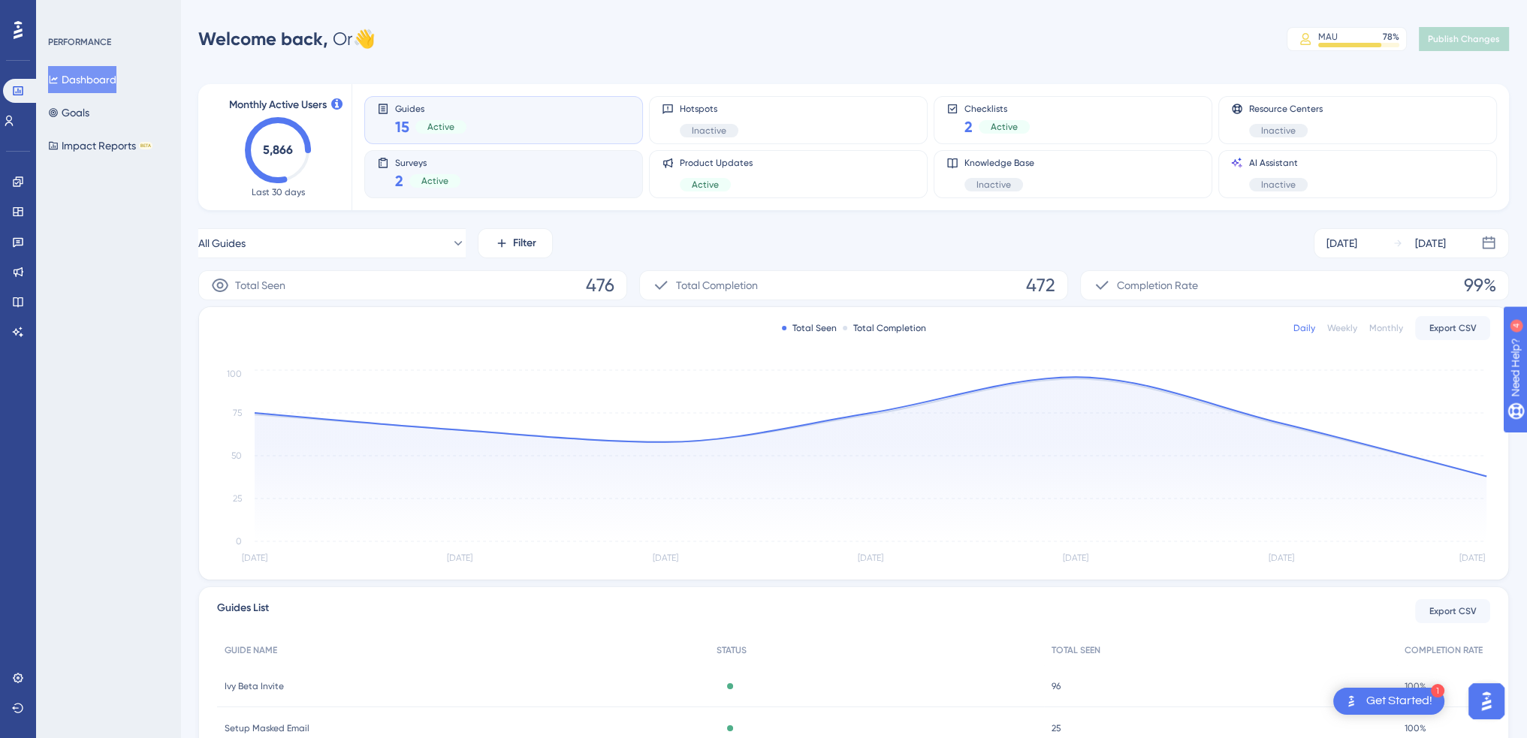  What do you see at coordinates (1391, 37) in the screenshot?
I see `div: 78 %` at bounding box center [1391, 37].